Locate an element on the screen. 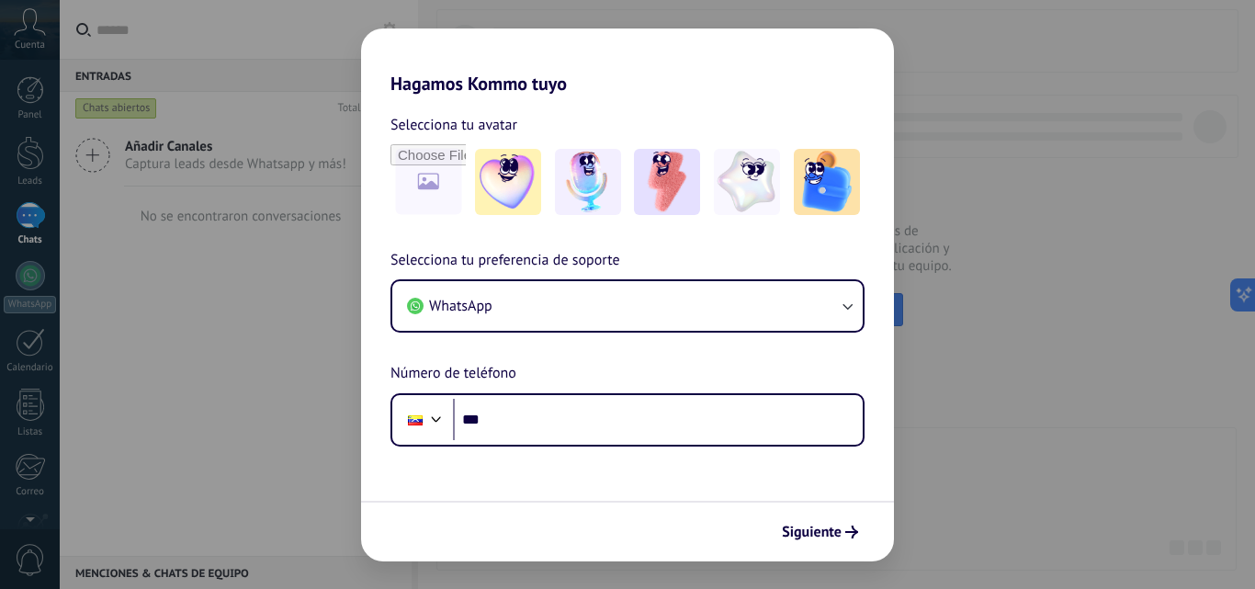 This screenshot has width=1255, height=589. img: -1.jpeg is located at coordinates (508, 182).